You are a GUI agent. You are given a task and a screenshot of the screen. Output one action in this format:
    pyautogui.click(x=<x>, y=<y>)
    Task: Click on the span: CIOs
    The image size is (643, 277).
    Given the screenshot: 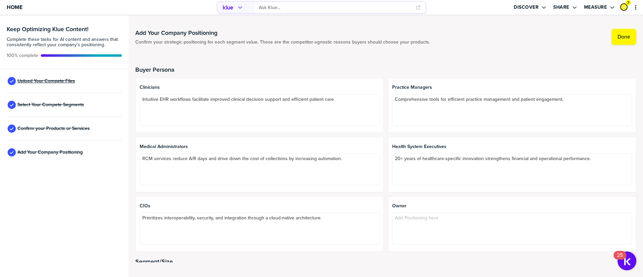 What is the action you would take?
    pyautogui.click(x=260, y=206)
    